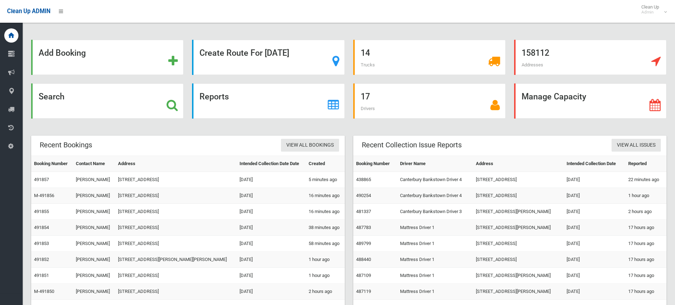  Describe the element at coordinates (271, 163) in the screenshot. I see `th: Intended Collection Date Date` at that location.